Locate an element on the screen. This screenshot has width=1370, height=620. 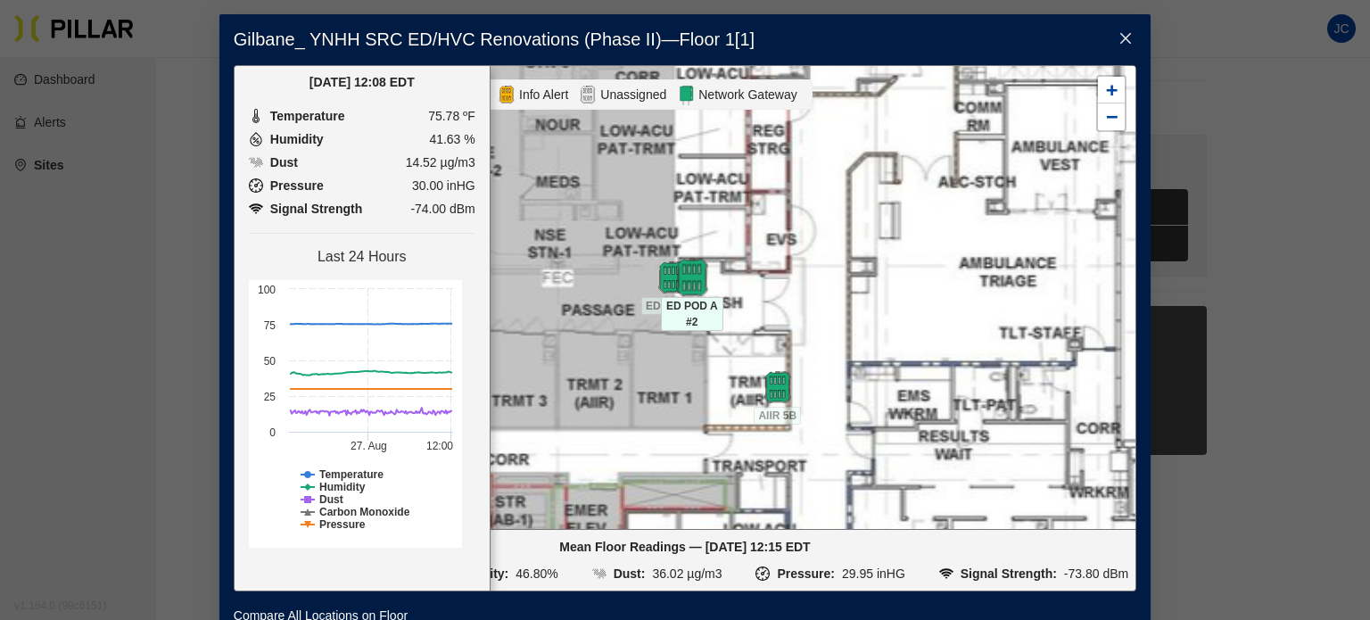
tspan: 27. Aug is located at coordinates (368, 446).